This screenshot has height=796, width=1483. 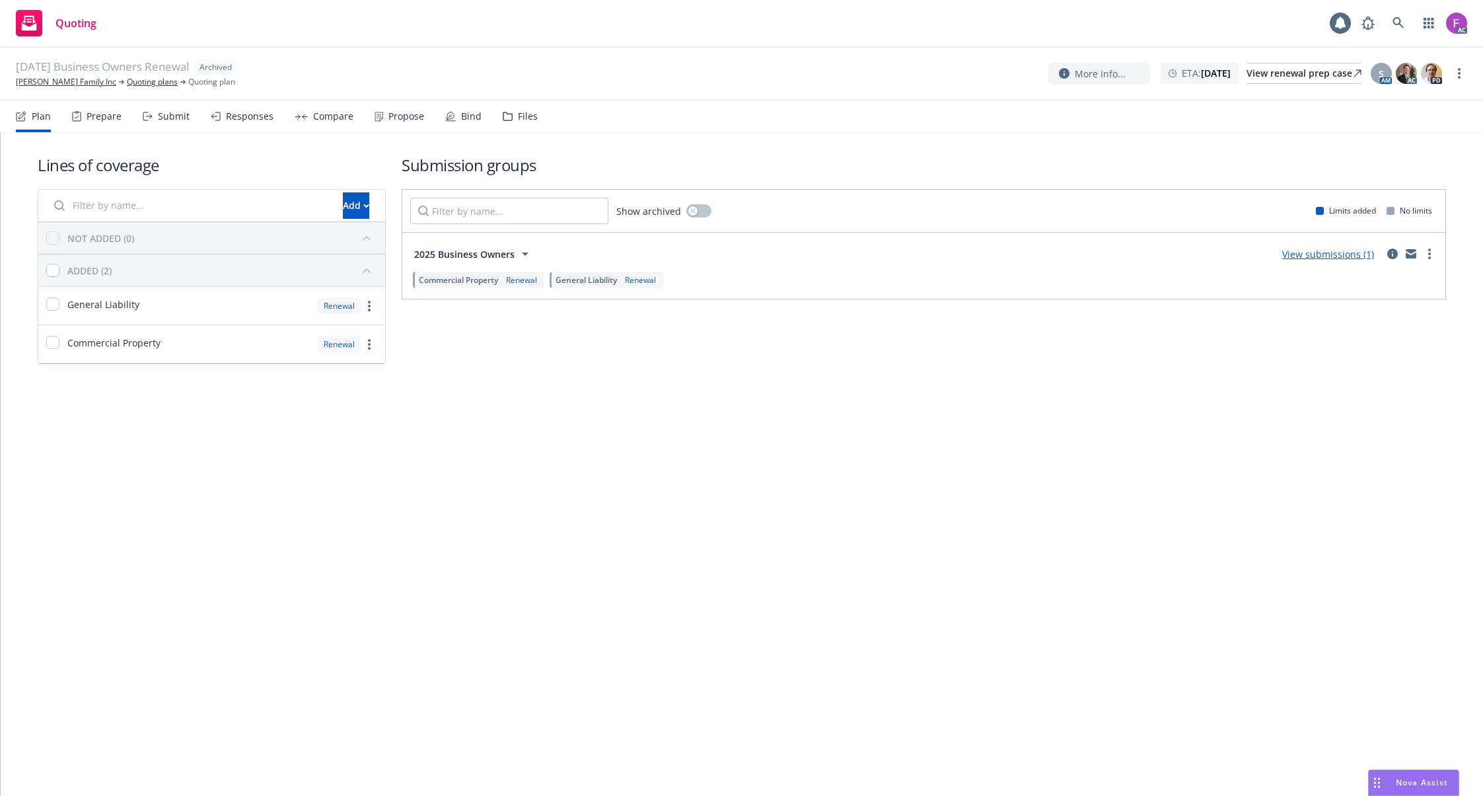 I want to click on div: ADDED (2), so click(x=89, y=270).